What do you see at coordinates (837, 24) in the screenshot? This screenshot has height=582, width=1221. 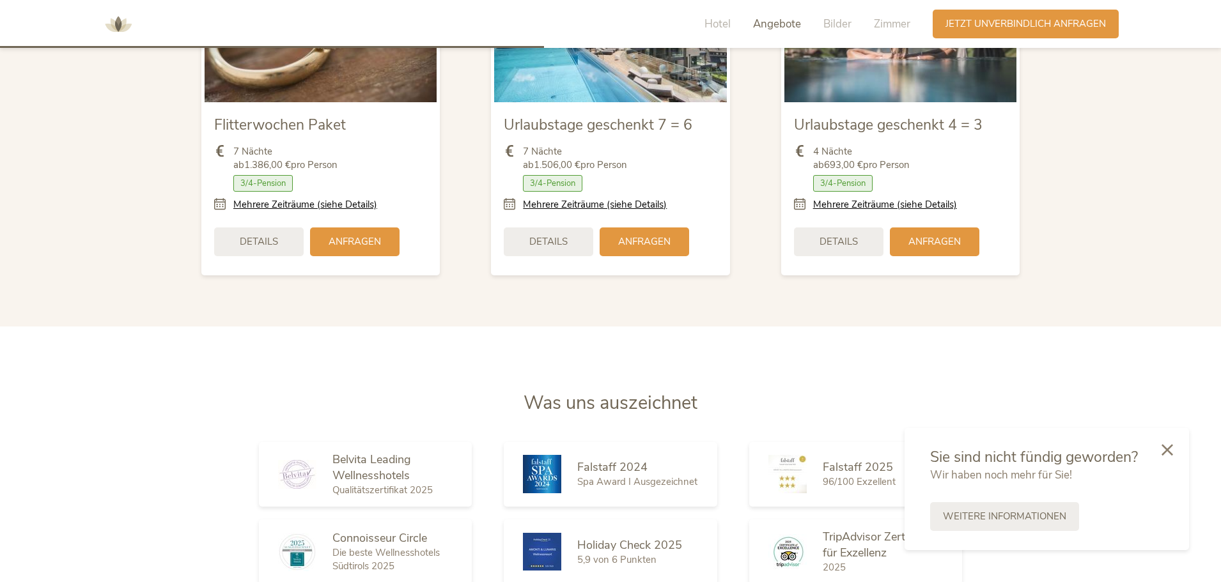 I see `span: Bilder` at bounding box center [837, 24].